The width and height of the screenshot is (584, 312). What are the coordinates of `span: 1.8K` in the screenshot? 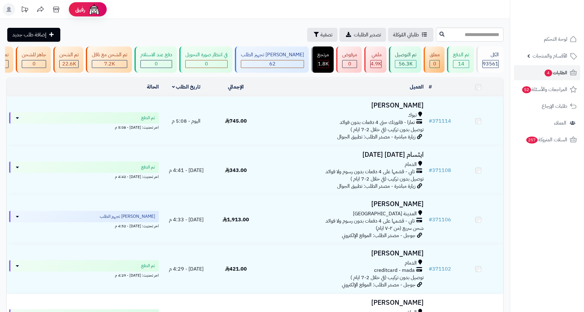 It's located at (323, 64).